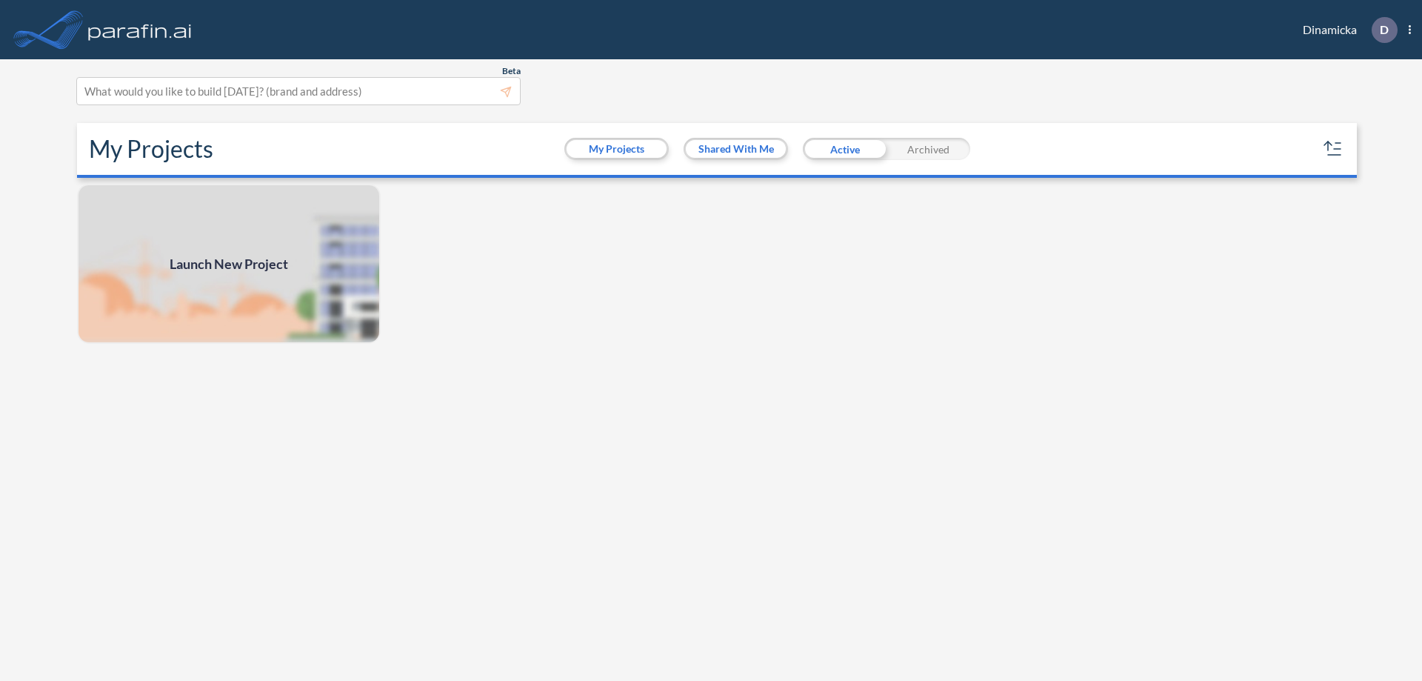 The image size is (1422, 681). I want to click on a: Launch New Project, so click(229, 264).